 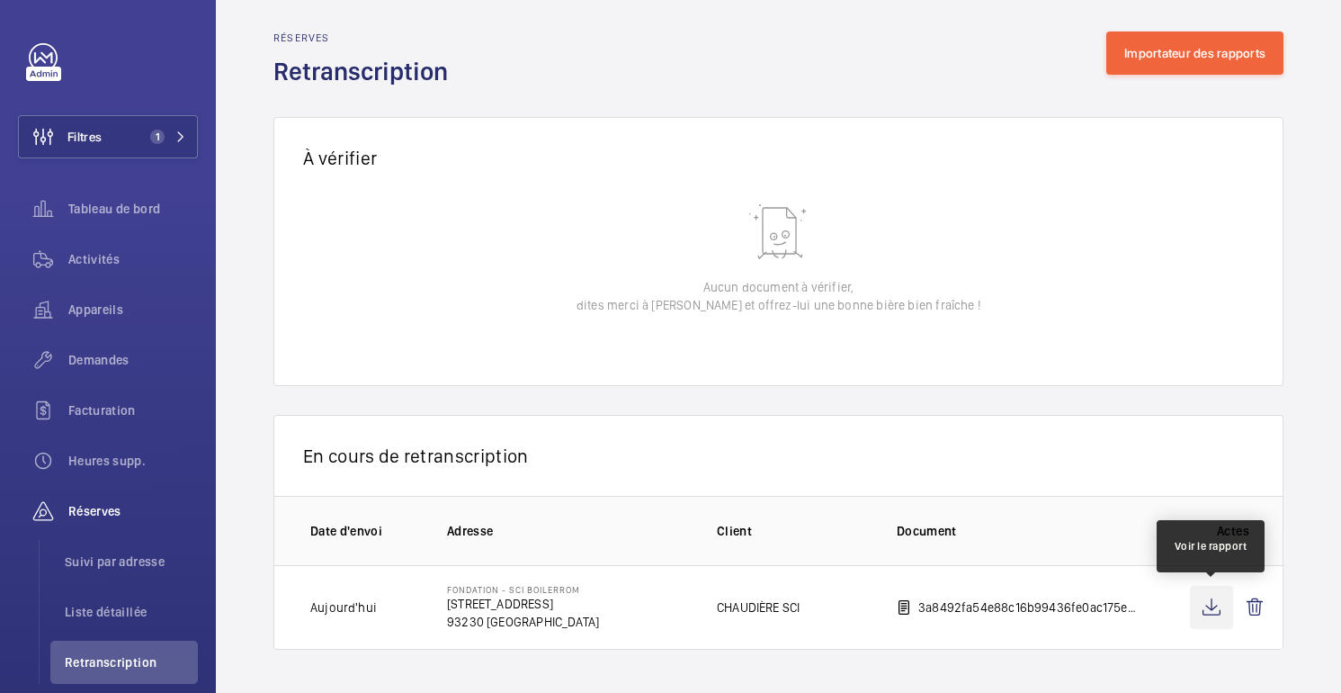 I want to click on font: Document, so click(x=927, y=531).